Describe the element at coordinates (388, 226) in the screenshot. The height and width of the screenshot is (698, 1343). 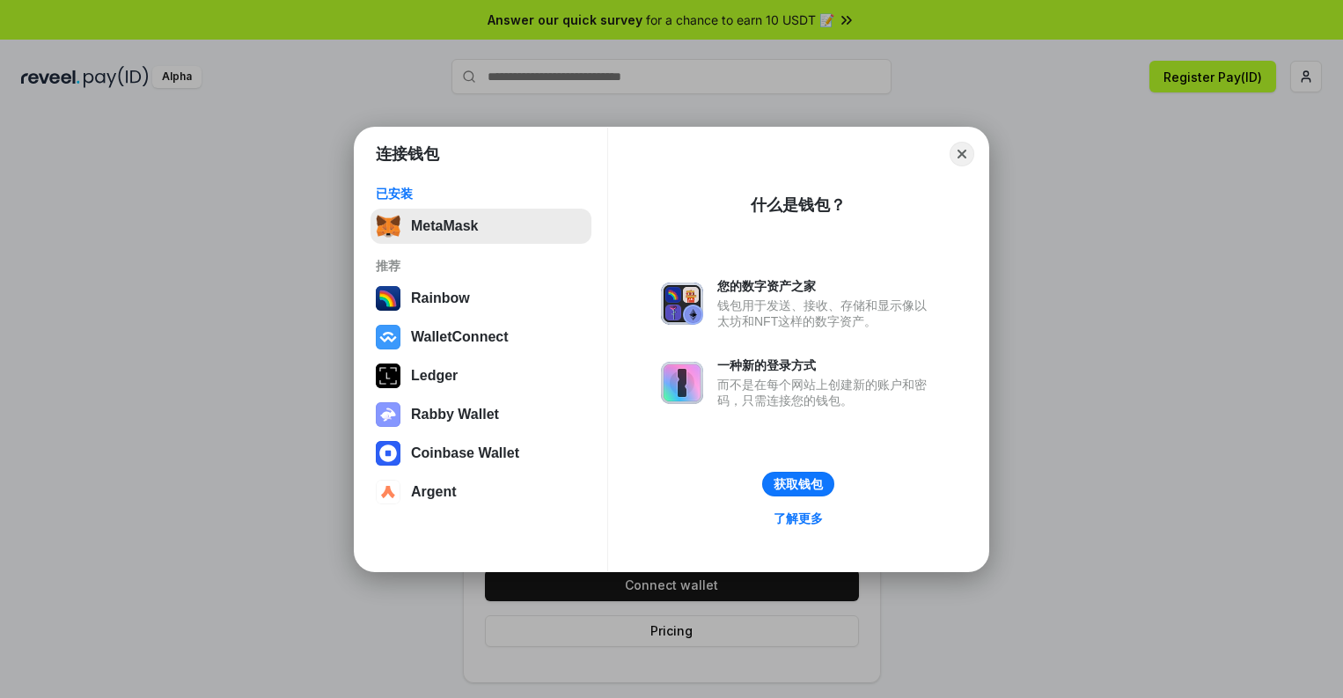
I see `img: svg+xml,%3Csvg%20fill%3D%22none%22%20height%3D%2233%22%20viewBox%3D%220%200%2035%2033%22%20width%...` at that location.